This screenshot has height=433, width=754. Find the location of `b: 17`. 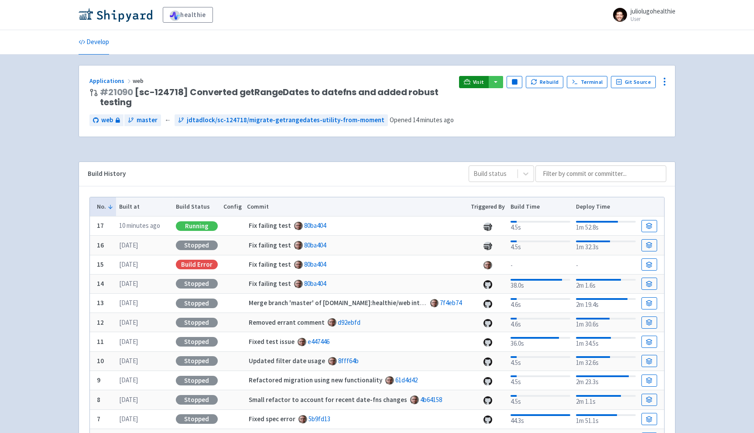

b: 17 is located at coordinates (100, 225).